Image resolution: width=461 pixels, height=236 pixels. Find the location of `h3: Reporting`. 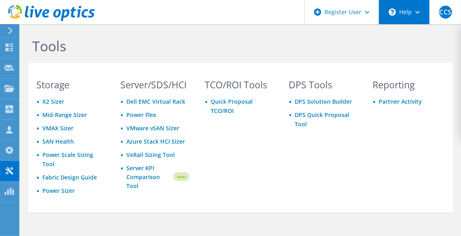

h3: Reporting is located at coordinates (407, 85).